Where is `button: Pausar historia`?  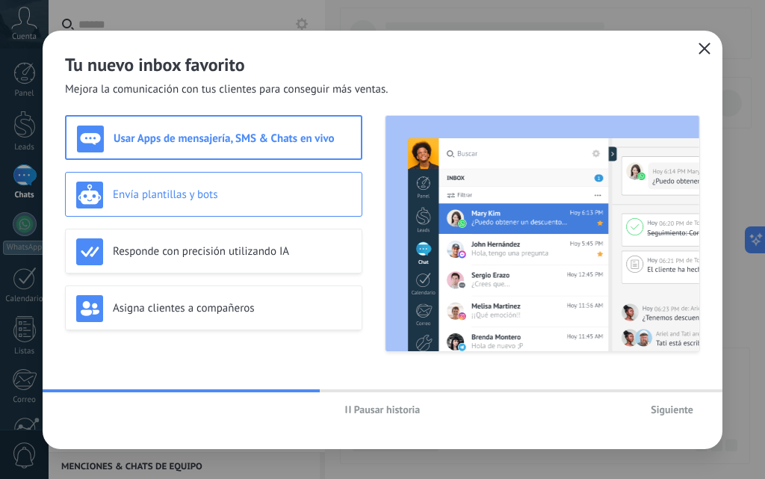 button: Pausar historia is located at coordinates (382, 409).